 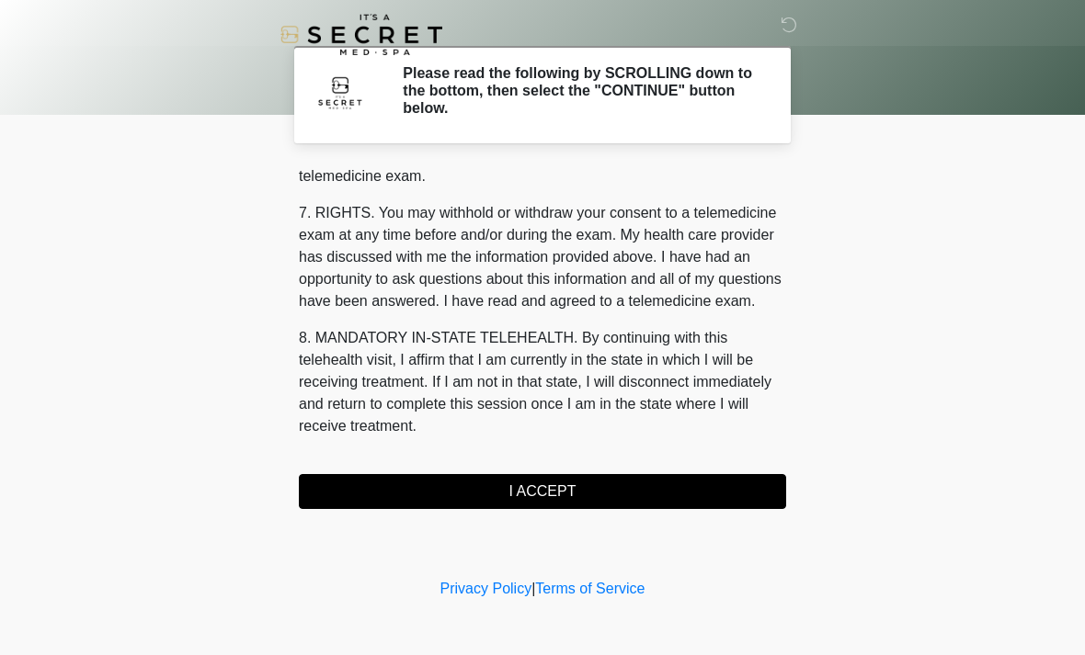 What do you see at coordinates (542, 382) in the screenshot?
I see `p: 8. MANDATORY IN-STATE TELEHEALTH. By continuing with this telehealth visit, I affirm that I am cu...` at bounding box center [542, 382].